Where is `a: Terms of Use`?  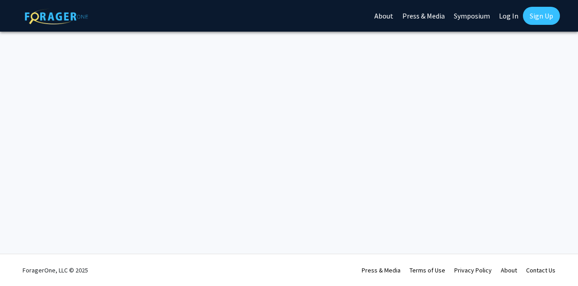 a: Terms of Use is located at coordinates (427, 270).